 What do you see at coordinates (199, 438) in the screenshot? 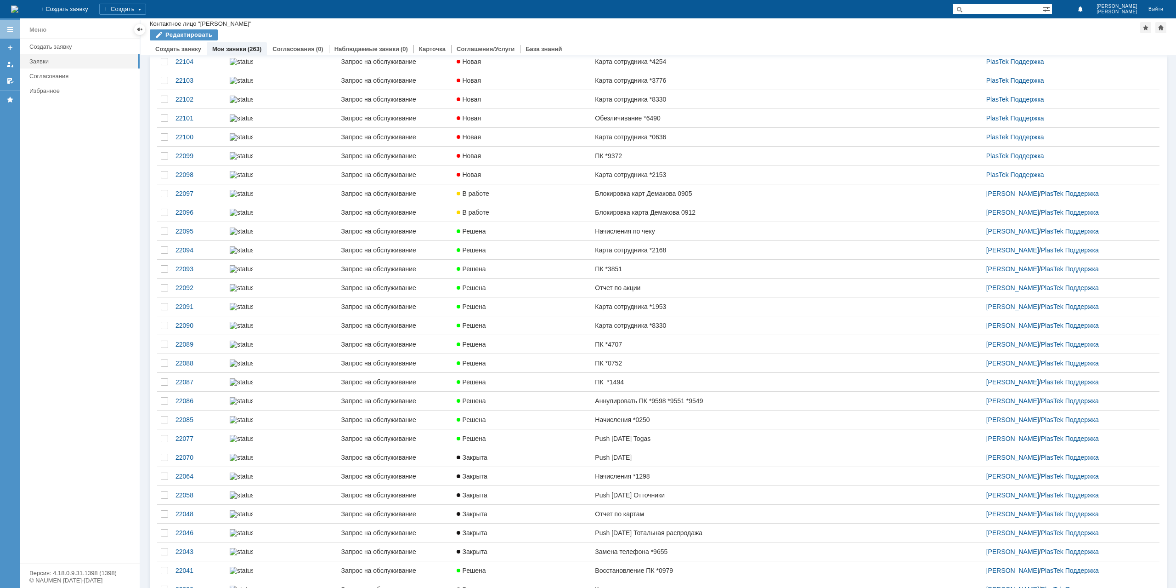
I see `a: 22077` at bounding box center [199, 438].